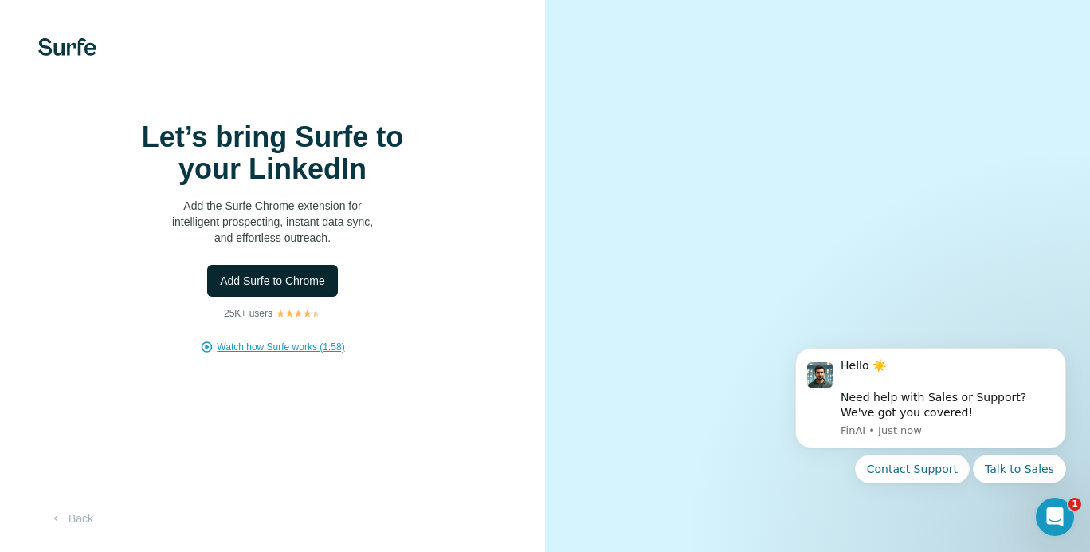  I want to click on img: Profile image for FinAI, so click(49, 46).